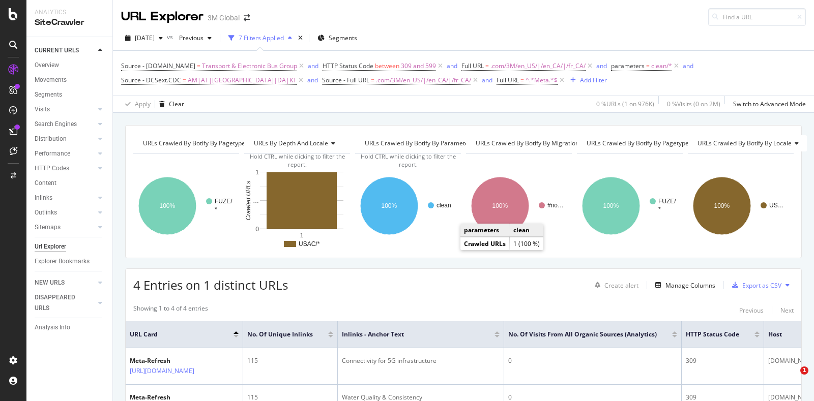  I want to click on span: Source - DCSext.CDC, so click(151, 80).